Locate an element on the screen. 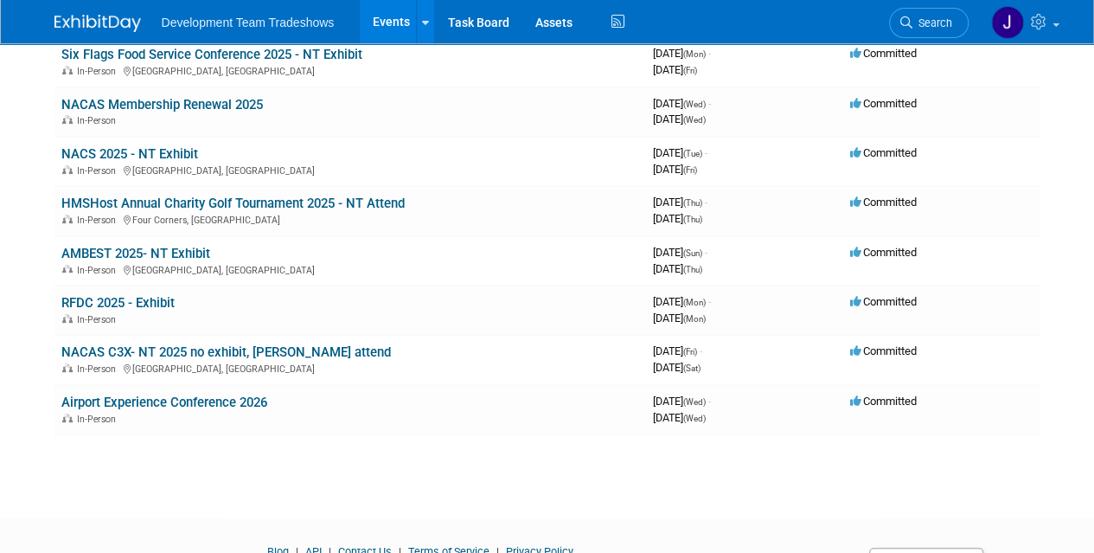 The width and height of the screenshot is (1094, 553). img: ExhibitDay is located at coordinates (98, 23).